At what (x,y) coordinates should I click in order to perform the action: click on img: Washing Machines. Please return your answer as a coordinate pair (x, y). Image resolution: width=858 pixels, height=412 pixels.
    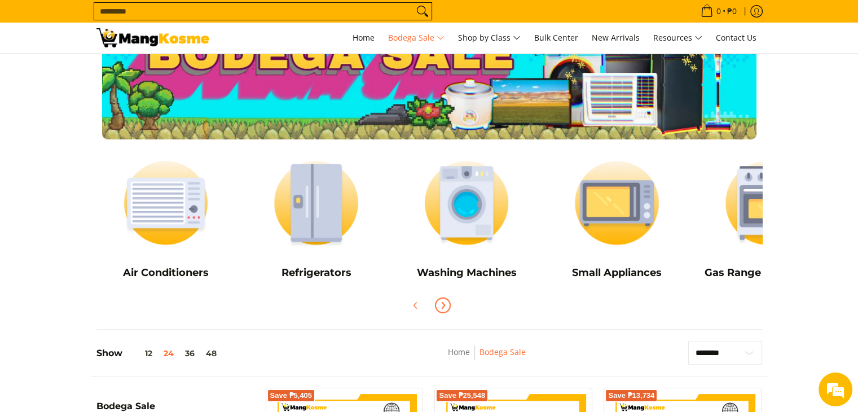
    Looking at the image, I should click on (467, 203).